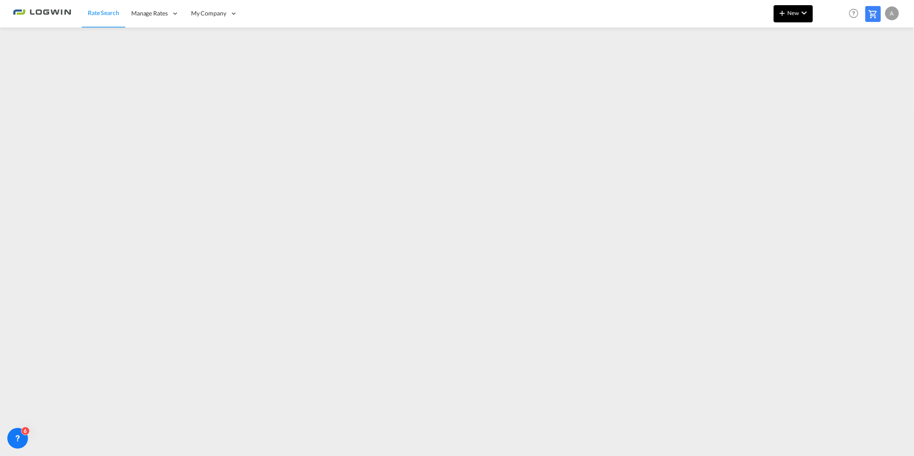 This screenshot has height=456, width=914. I want to click on md-icon: icon-plus 400-fg, so click(782, 13).